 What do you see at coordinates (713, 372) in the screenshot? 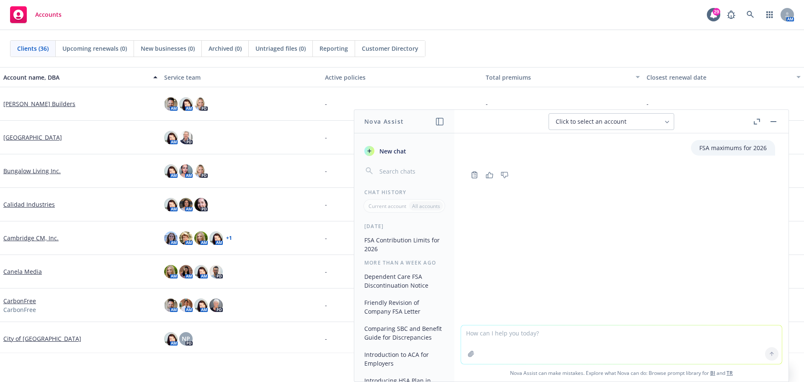
I see `a: BI` at bounding box center [713, 372].